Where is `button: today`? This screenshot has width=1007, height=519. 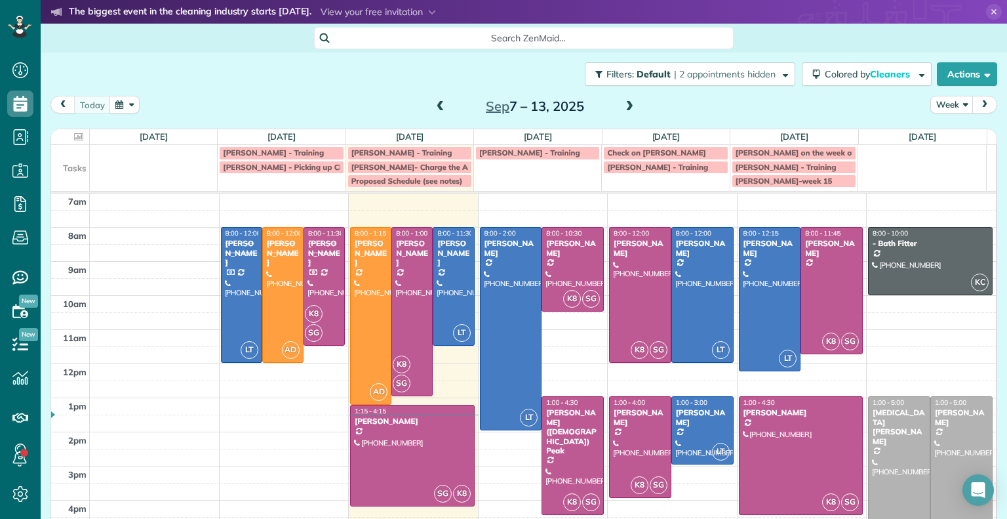
button: today is located at coordinates (92, 104).